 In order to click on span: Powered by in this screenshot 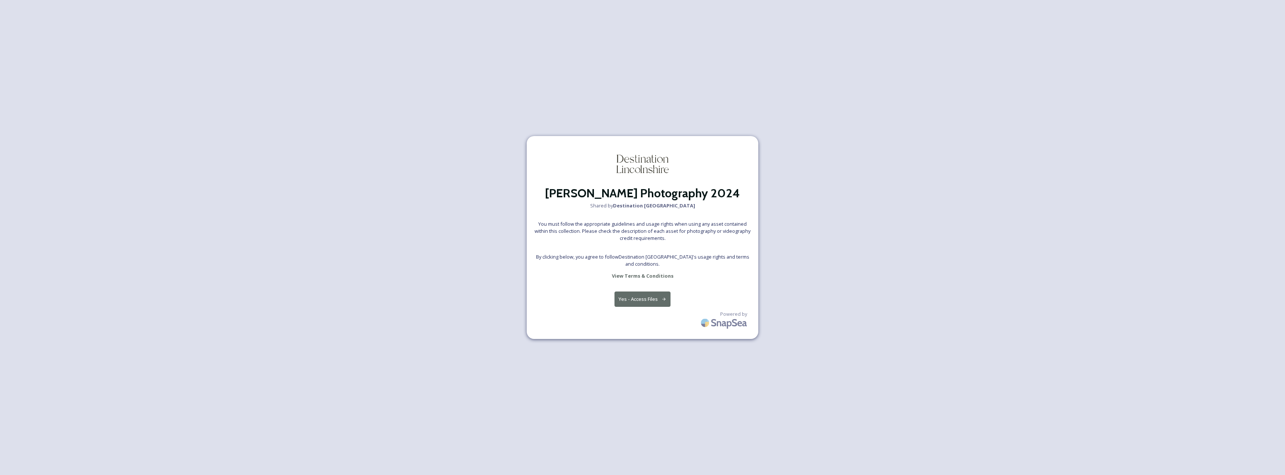, I will do `click(734, 314)`.